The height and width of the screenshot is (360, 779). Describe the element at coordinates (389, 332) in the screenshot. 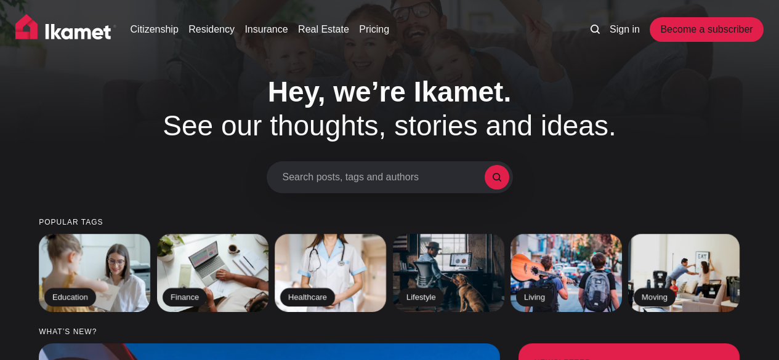

I see `small: What’s new?` at that location.